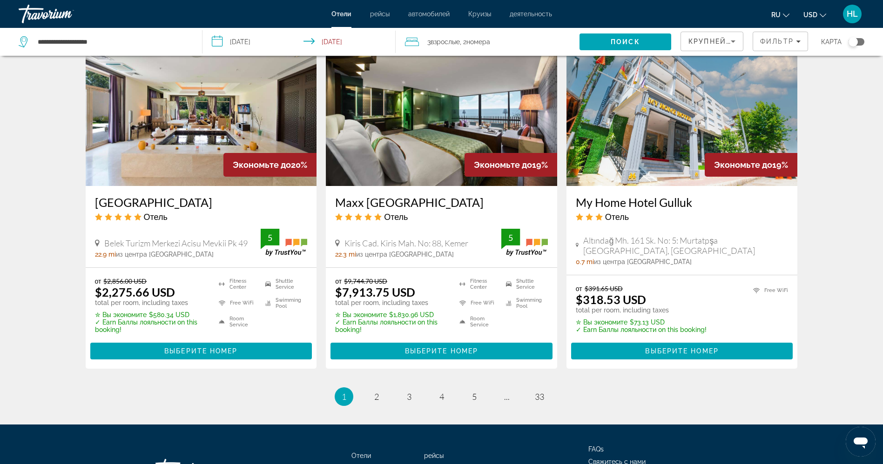  I want to click on p: $1,830.96 USD, so click(391, 315).